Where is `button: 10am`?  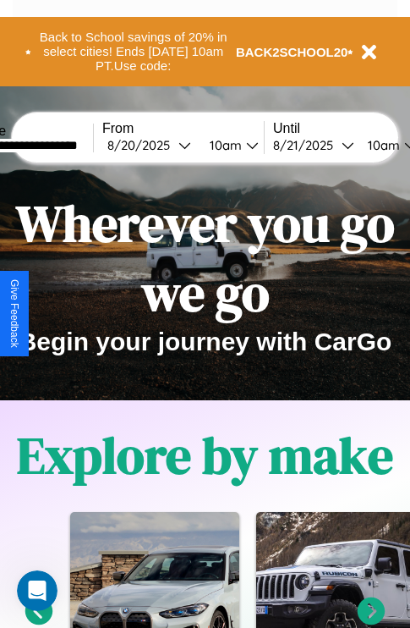 button: 10am is located at coordinates (230, 145).